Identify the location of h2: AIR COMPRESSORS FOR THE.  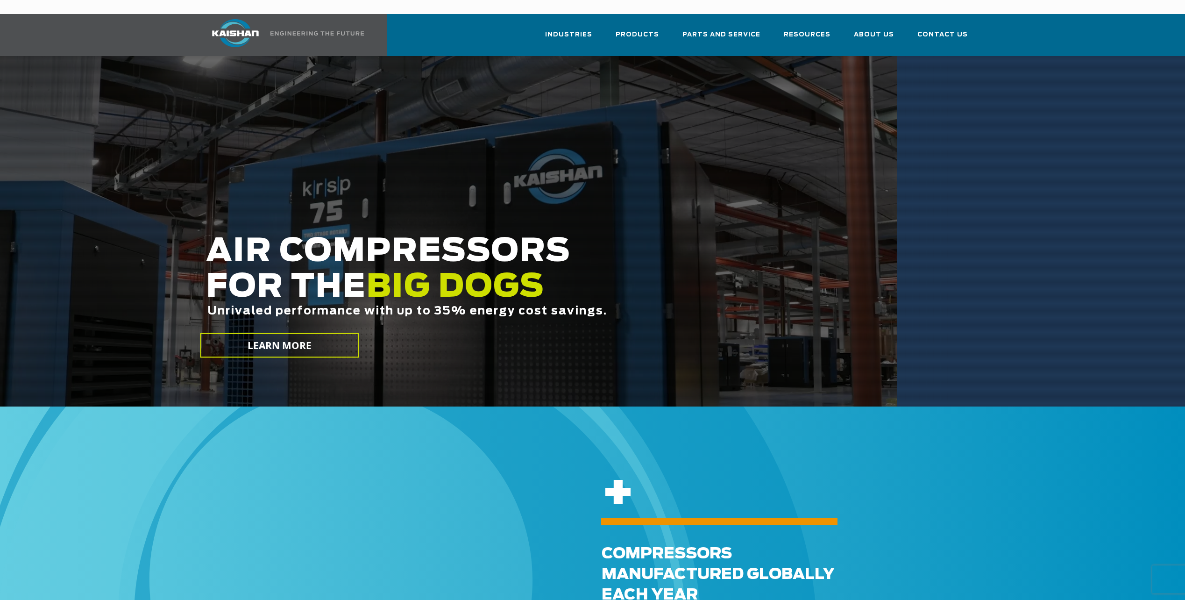
(527, 290).